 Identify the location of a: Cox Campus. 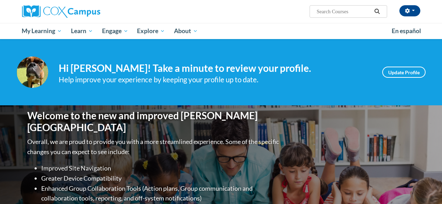
(85, 12).